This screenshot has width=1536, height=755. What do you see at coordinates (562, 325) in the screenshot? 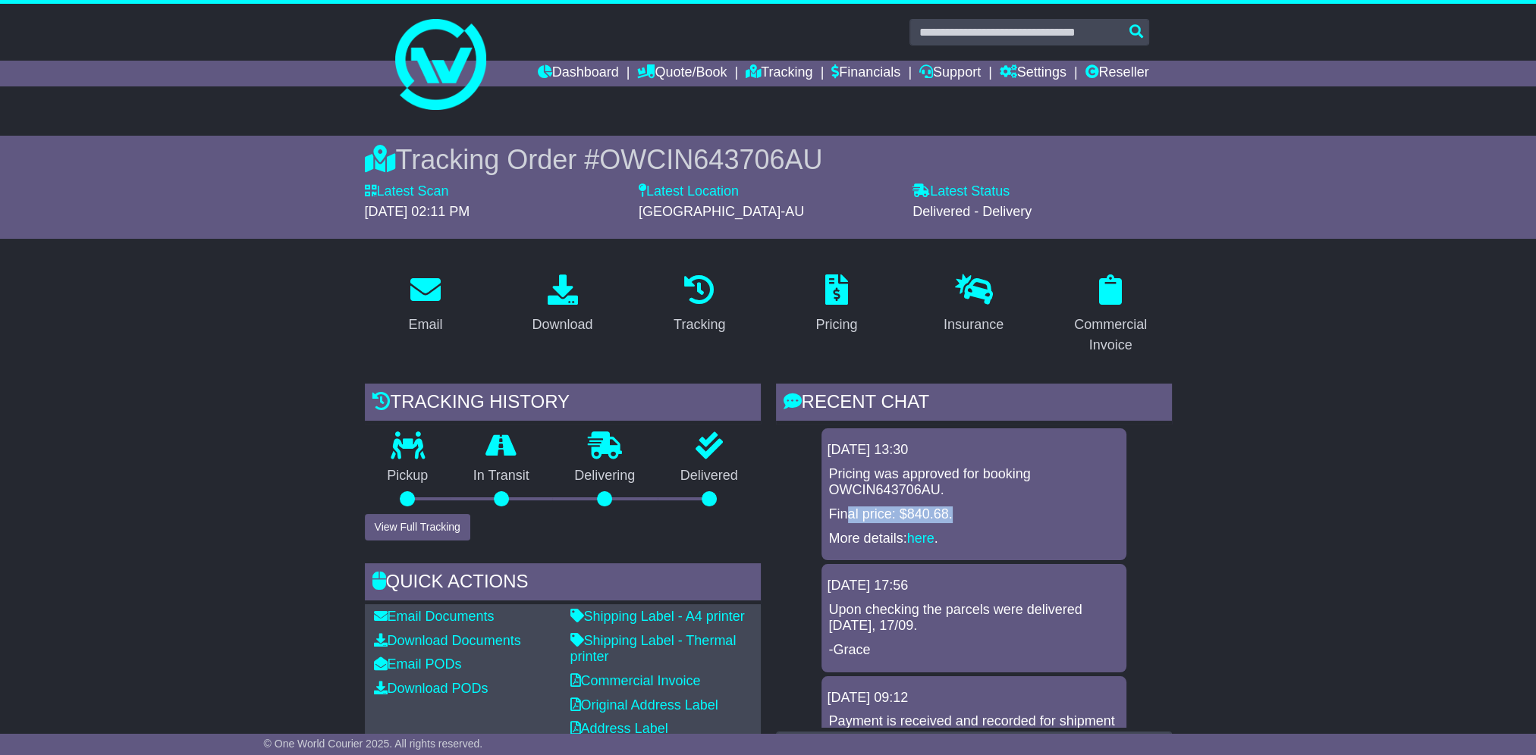
I see `div: Download` at bounding box center [562, 325].